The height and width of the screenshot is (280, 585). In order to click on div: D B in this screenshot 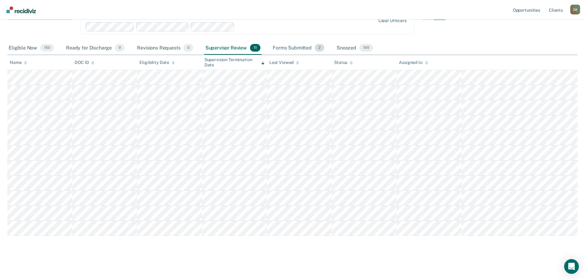, I will do `click(575, 10)`.